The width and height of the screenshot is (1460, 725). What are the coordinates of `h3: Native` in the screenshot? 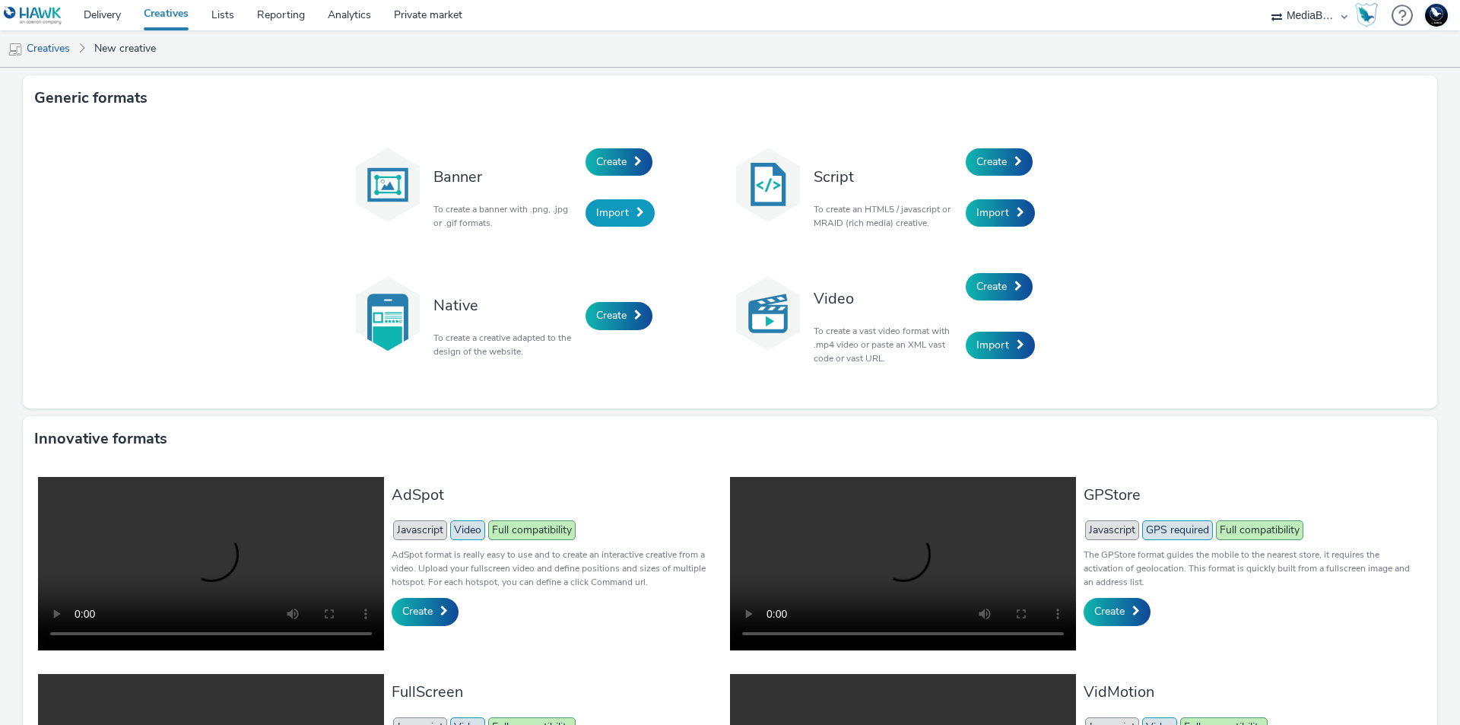 It's located at (506, 305).